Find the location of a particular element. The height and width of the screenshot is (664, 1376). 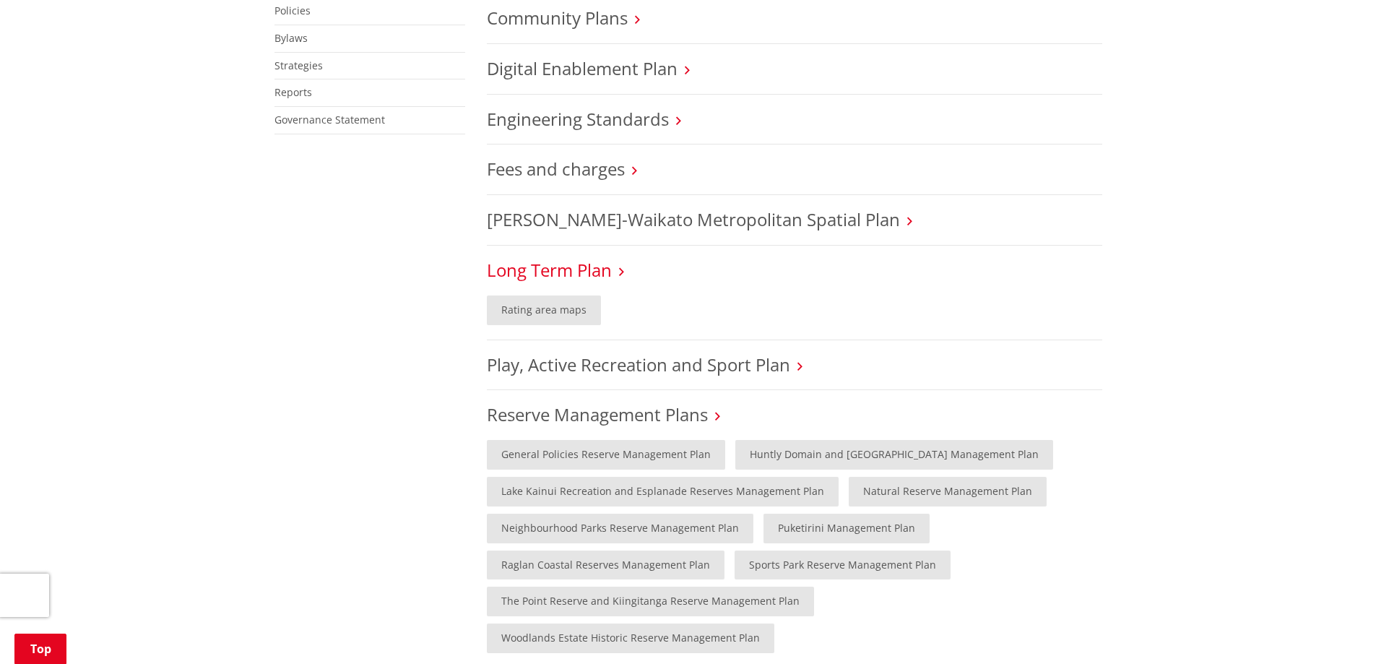

a: Digital Enablement Plan is located at coordinates (582, 68).